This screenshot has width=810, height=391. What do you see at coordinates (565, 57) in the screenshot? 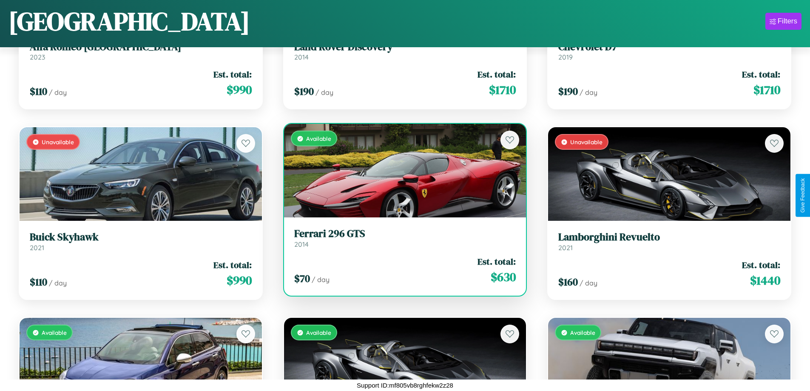
I see `span: 2019` at bounding box center [565, 57].